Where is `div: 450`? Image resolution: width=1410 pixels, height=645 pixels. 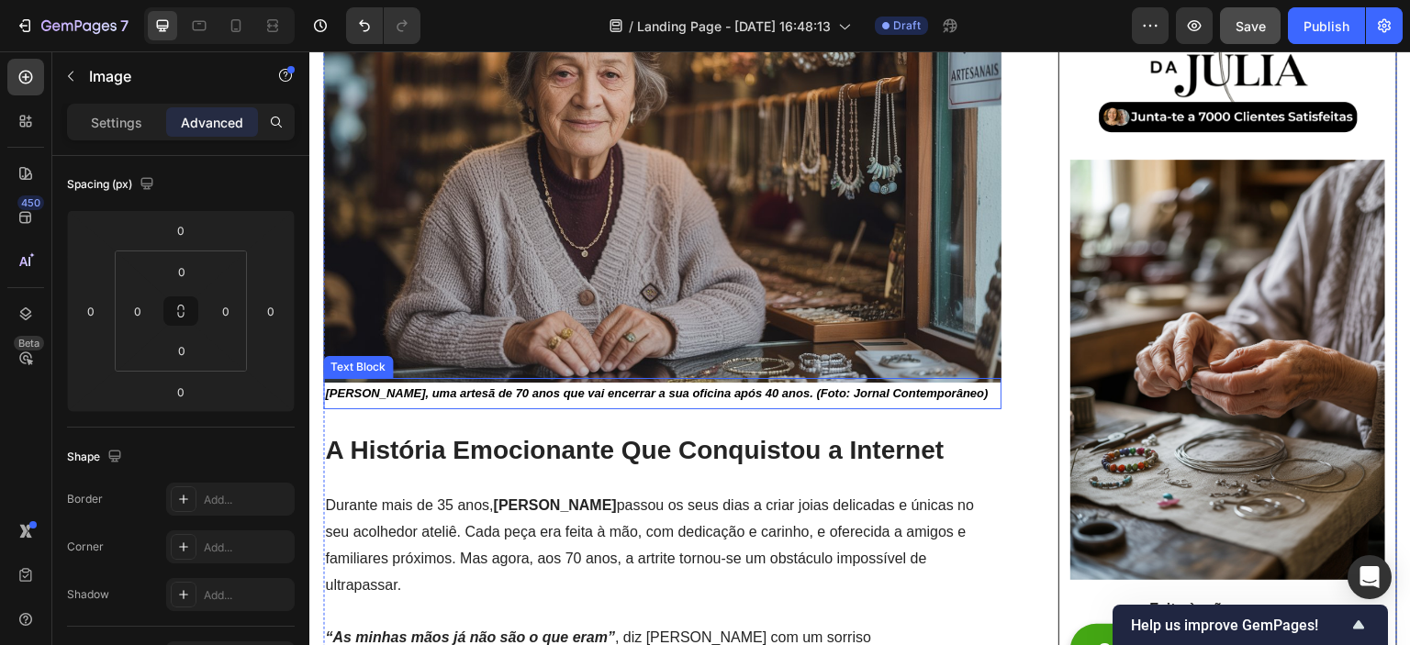 div: 450 is located at coordinates (30, 203).